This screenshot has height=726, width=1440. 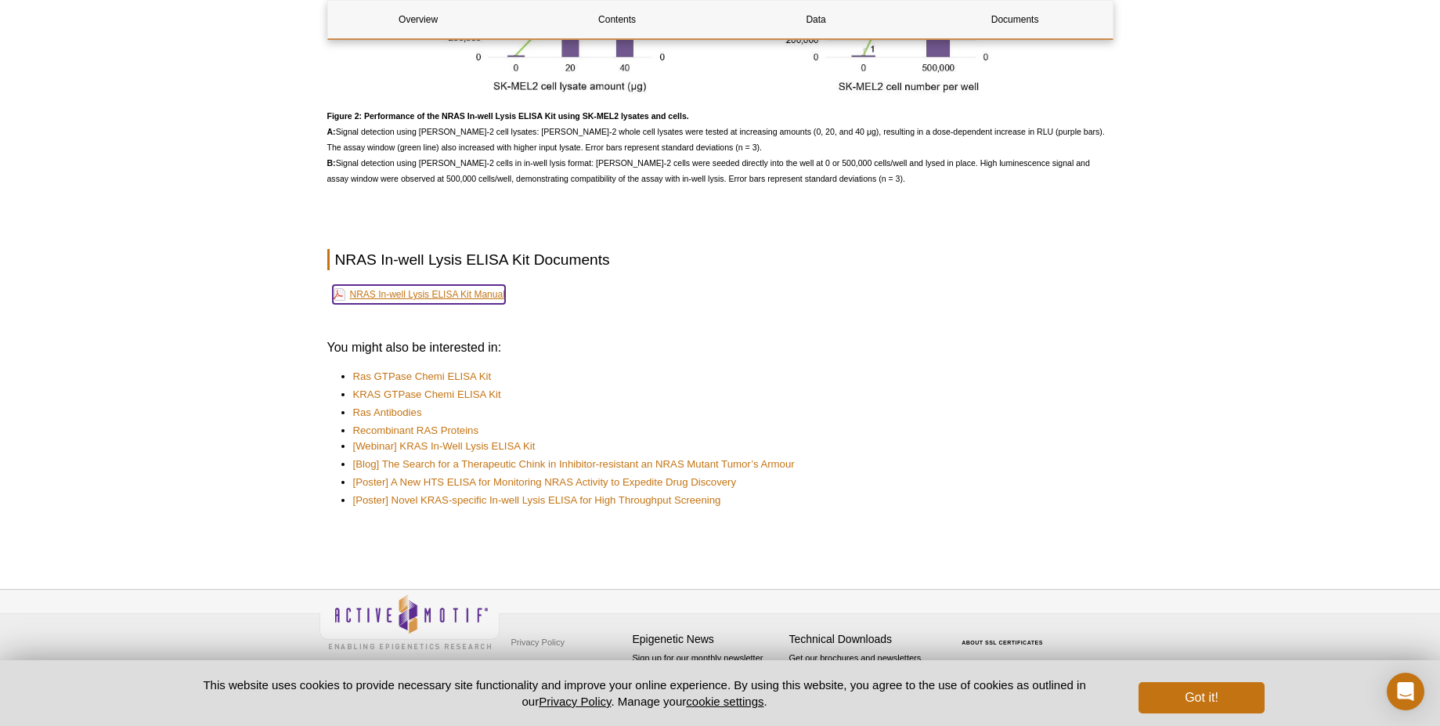 I want to click on img: Active Motif,, so click(x=410, y=621).